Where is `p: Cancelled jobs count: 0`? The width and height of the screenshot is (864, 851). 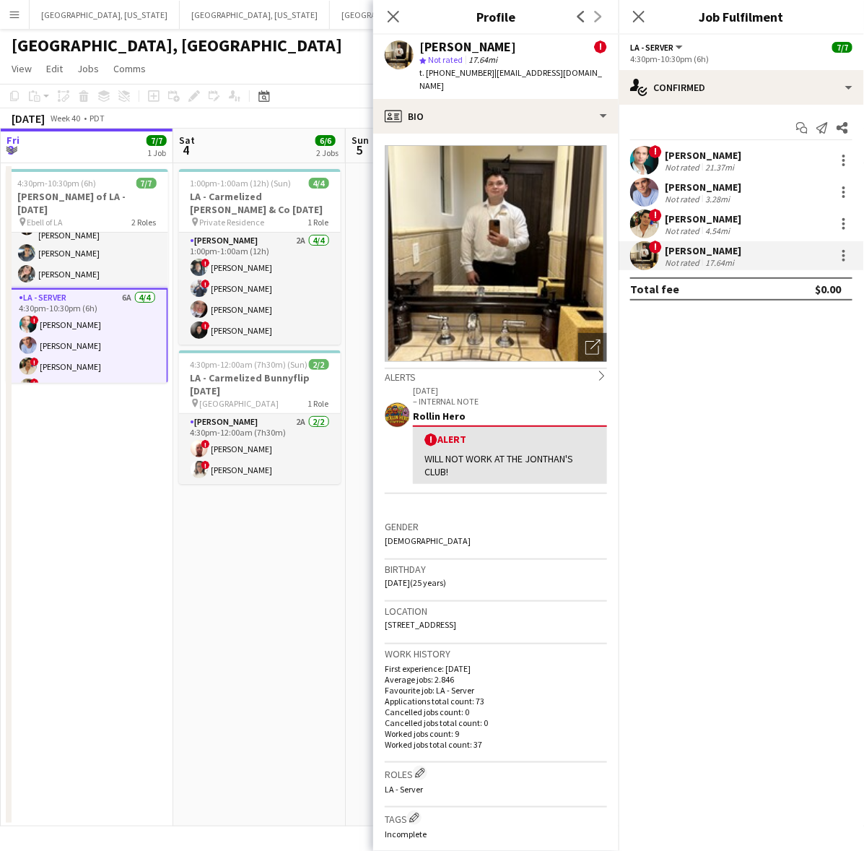
p: Cancelled jobs count: 0 is located at coordinates (496, 711).